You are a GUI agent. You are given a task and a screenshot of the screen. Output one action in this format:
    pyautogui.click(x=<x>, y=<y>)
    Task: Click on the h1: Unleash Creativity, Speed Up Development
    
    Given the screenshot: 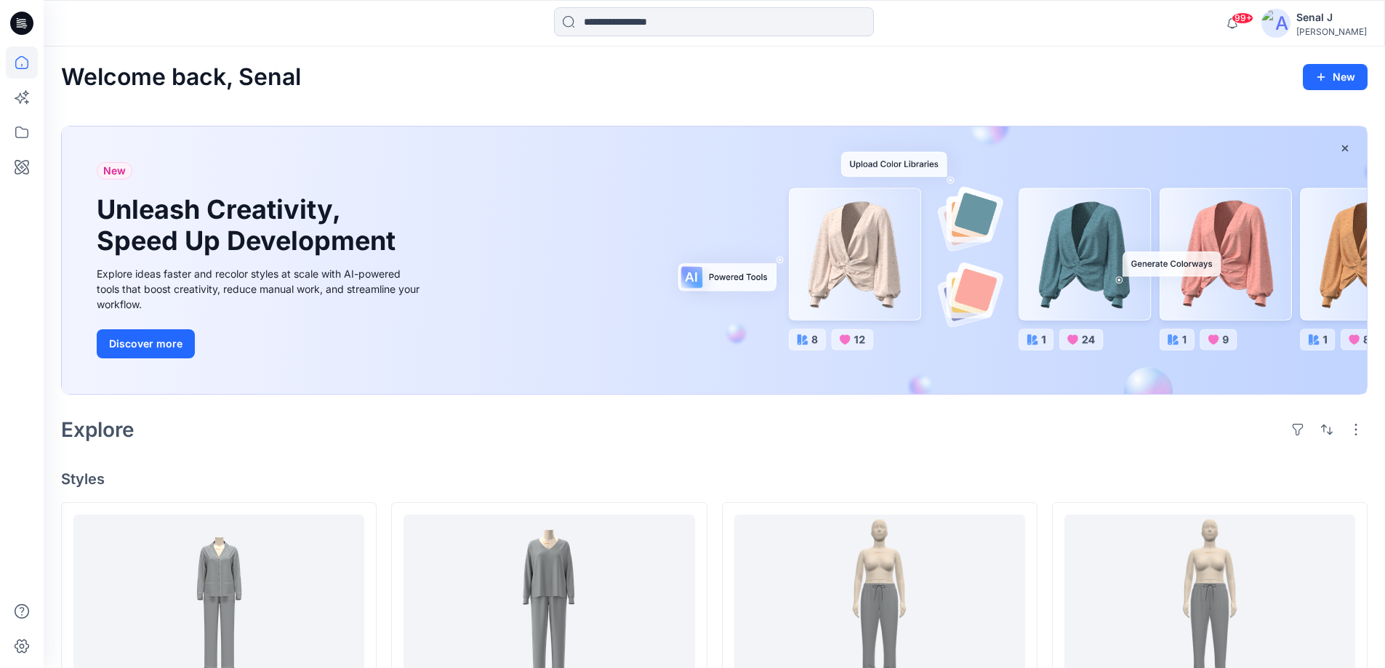 What is the action you would take?
    pyautogui.click(x=249, y=225)
    